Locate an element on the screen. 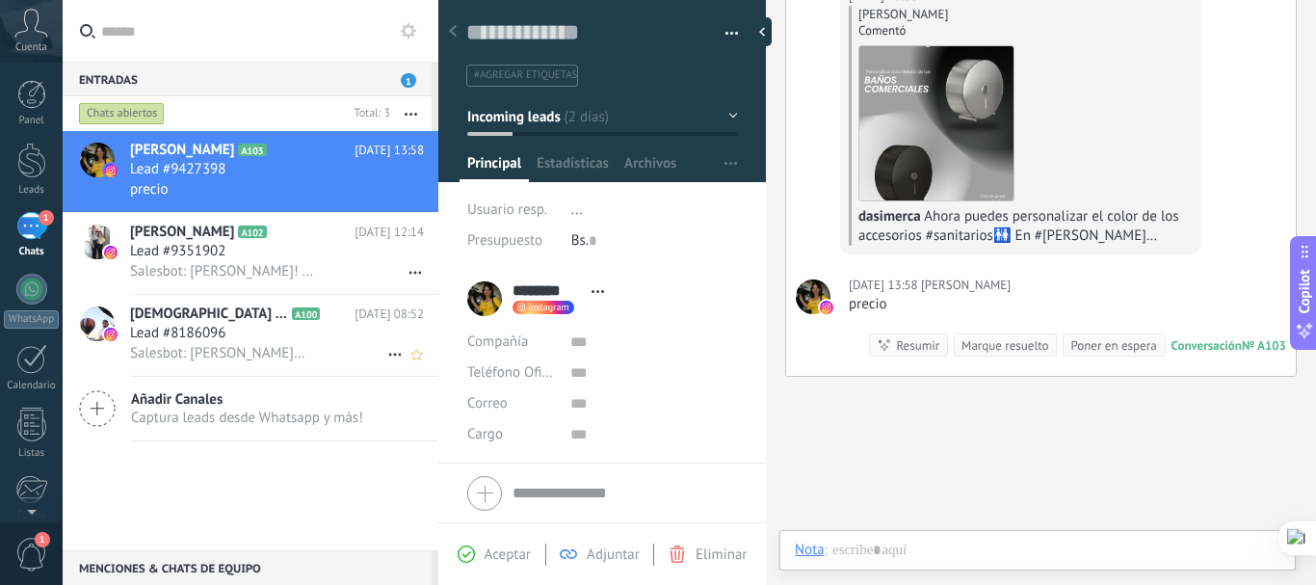 The width and height of the screenshot is (1316, 585). div: Total: 3 is located at coordinates (368, 114).